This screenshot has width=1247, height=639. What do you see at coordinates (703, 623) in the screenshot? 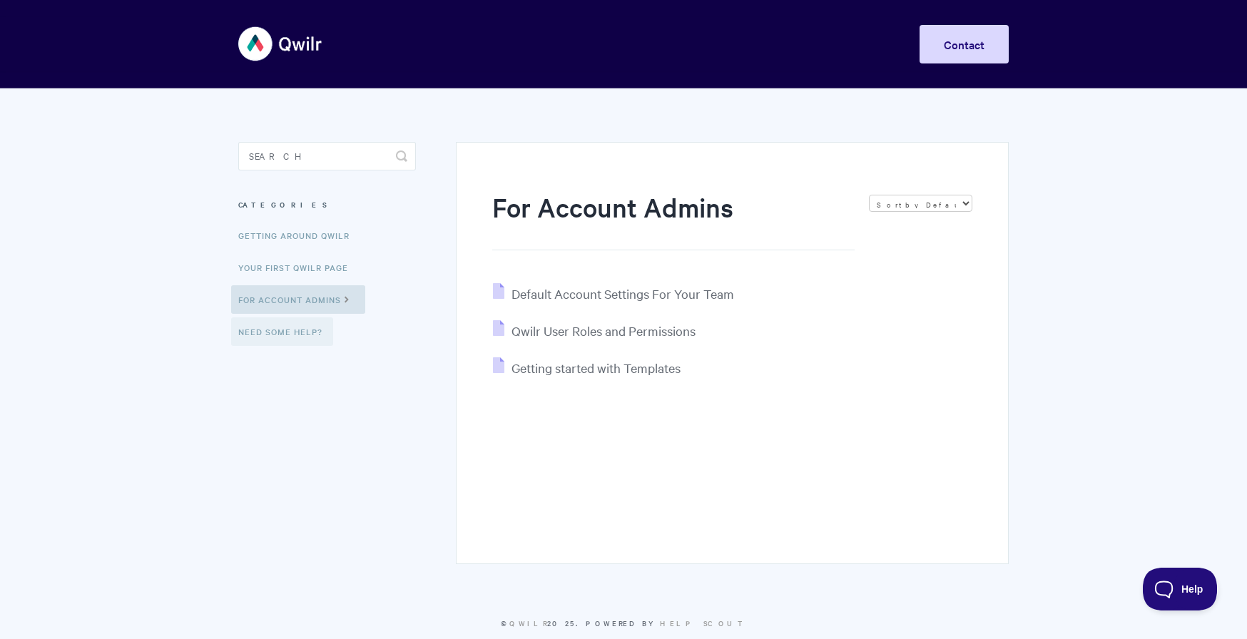
I see `a: Help Scout` at bounding box center [703, 623].